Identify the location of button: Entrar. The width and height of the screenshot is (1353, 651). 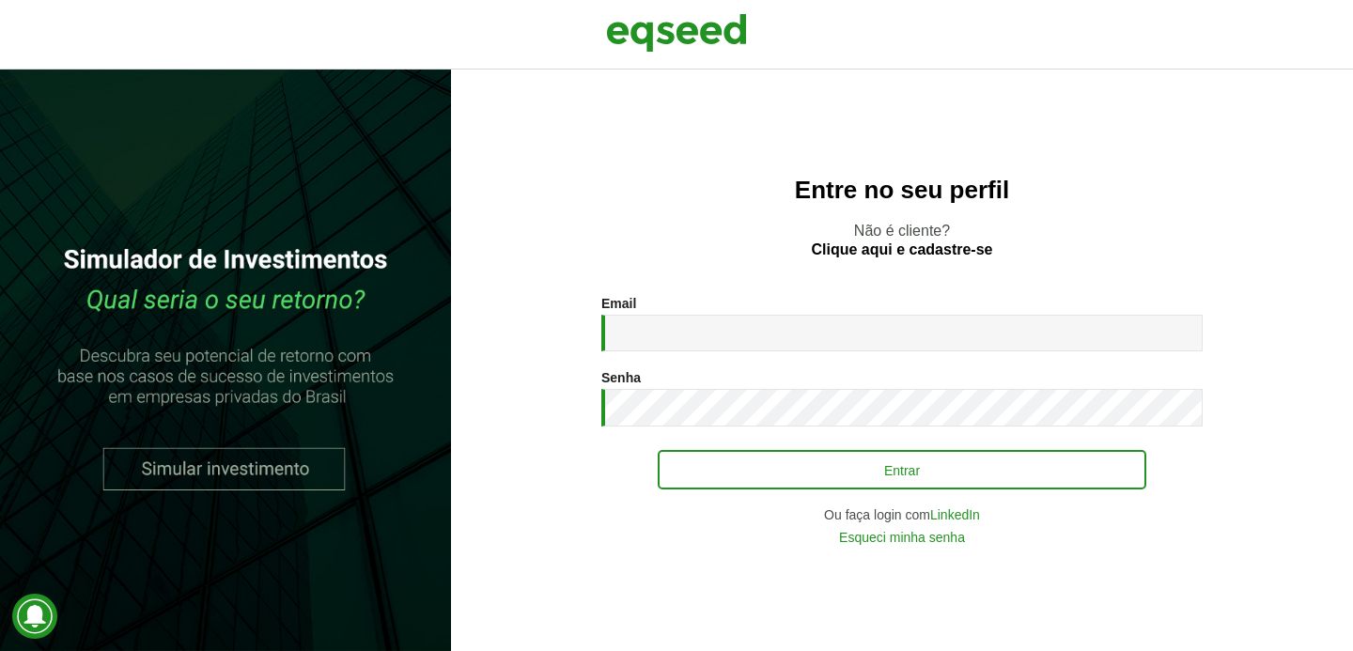
(902, 470).